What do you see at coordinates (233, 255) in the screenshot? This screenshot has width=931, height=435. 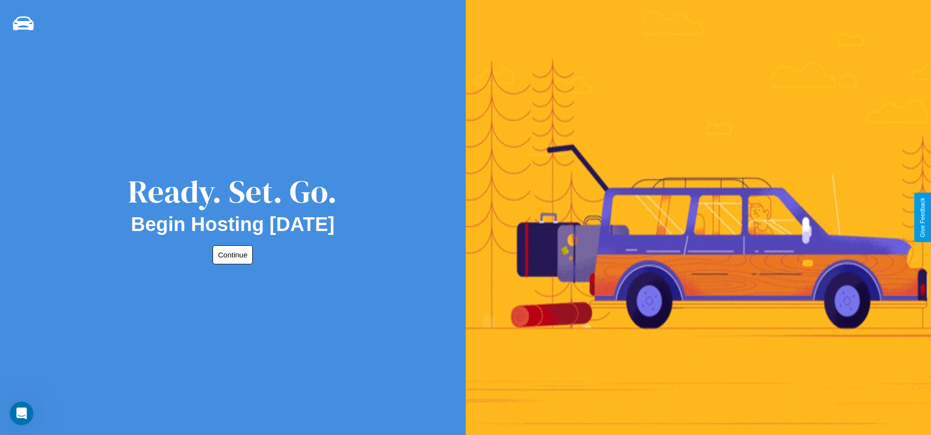 I see `button: Continue` at bounding box center [233, 255].